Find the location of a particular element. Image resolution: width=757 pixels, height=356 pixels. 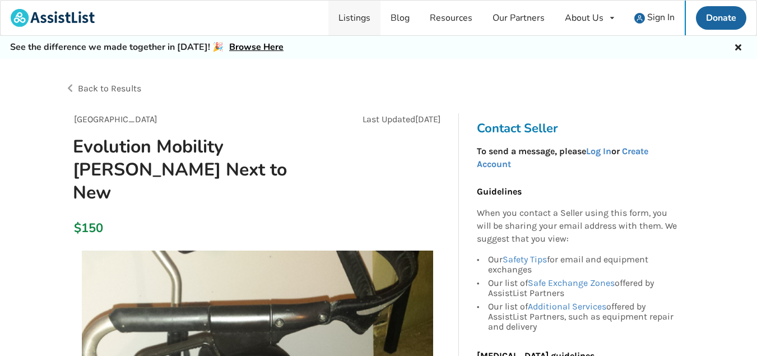

strong: To send a message, please or is located at coordinates (562, 157).